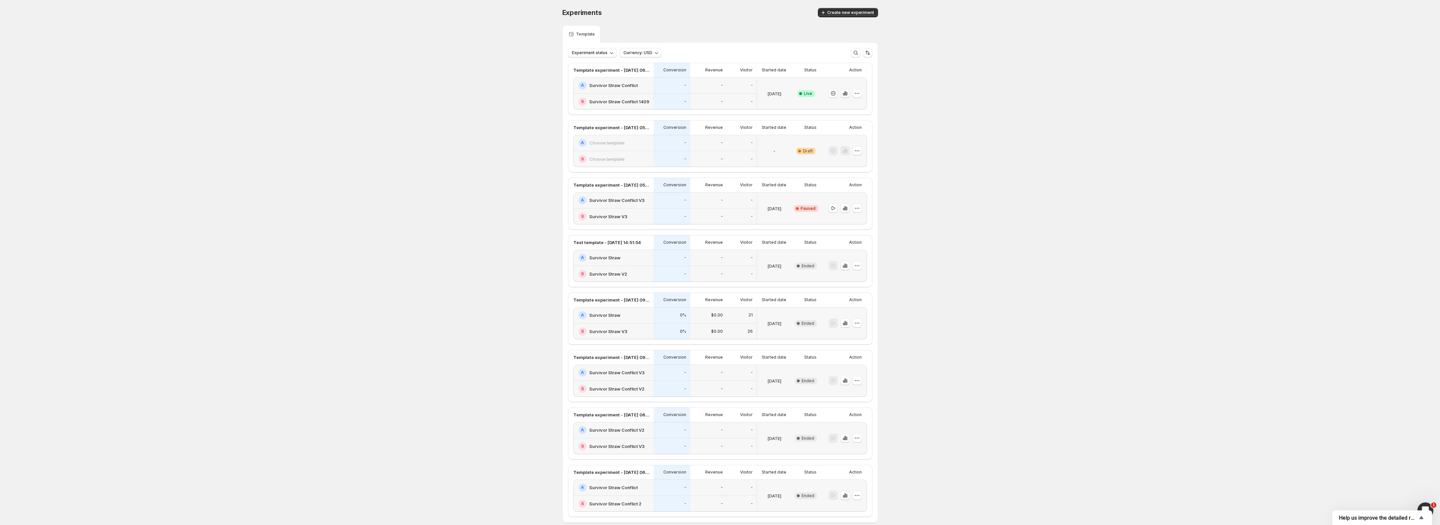 This screenshot has height=525, width=1440. What do you see at coordinates (1434, 505) in the screenshot?
I see `span: 1` at bounding box center [1434, 505].